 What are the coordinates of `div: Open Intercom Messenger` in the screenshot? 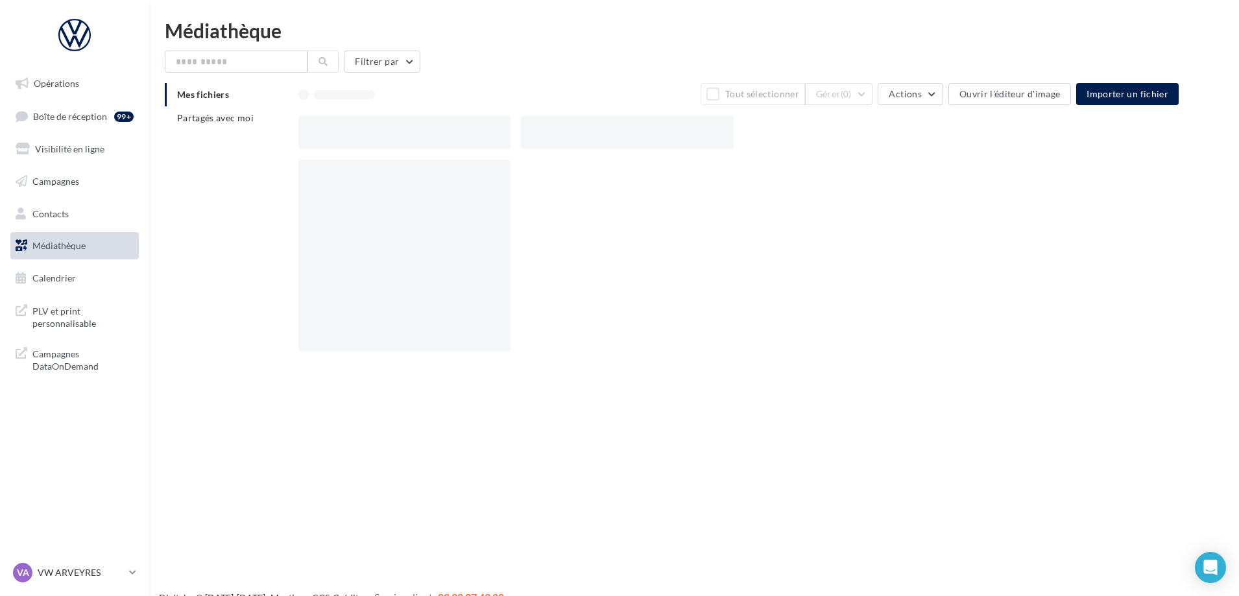 It's located at (1210, 567).